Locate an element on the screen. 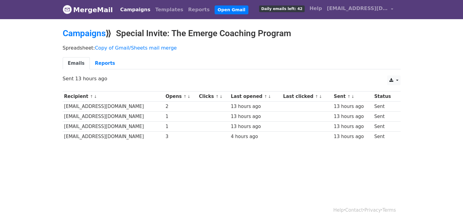  a: Copy of Gmail/Sheets mail merge is located at coordinates (136, 48).